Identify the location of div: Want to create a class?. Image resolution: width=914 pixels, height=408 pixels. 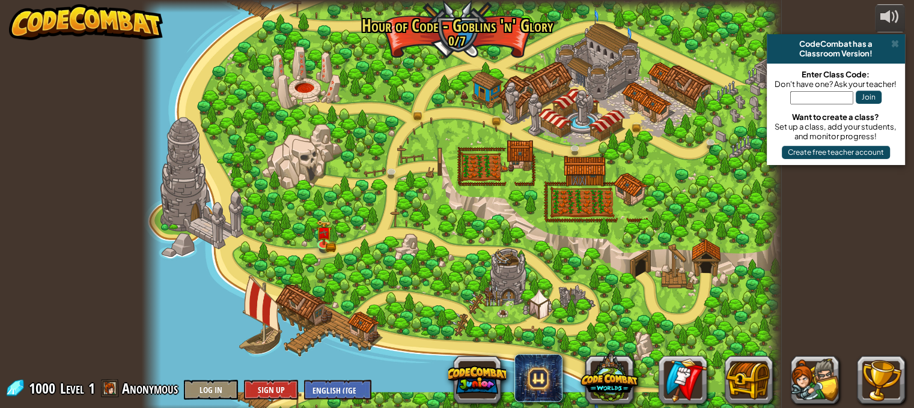
(836, 117).